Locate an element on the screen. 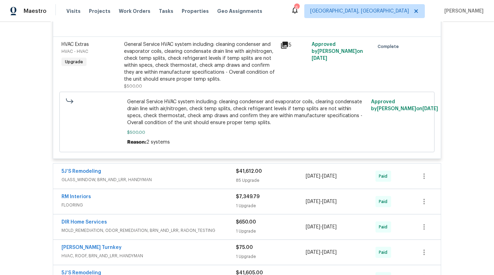  span: Visits is located at coordinates (73, 11).